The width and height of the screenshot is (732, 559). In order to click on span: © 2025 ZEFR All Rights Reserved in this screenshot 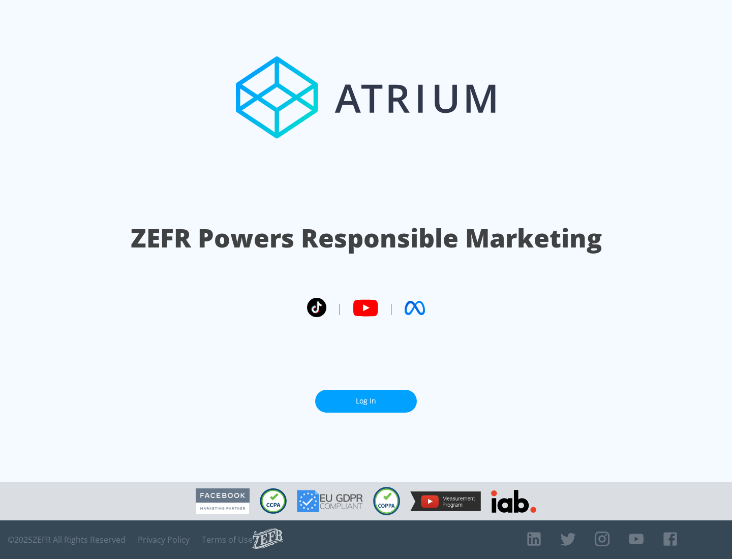, I will do `click(67, 540)`.